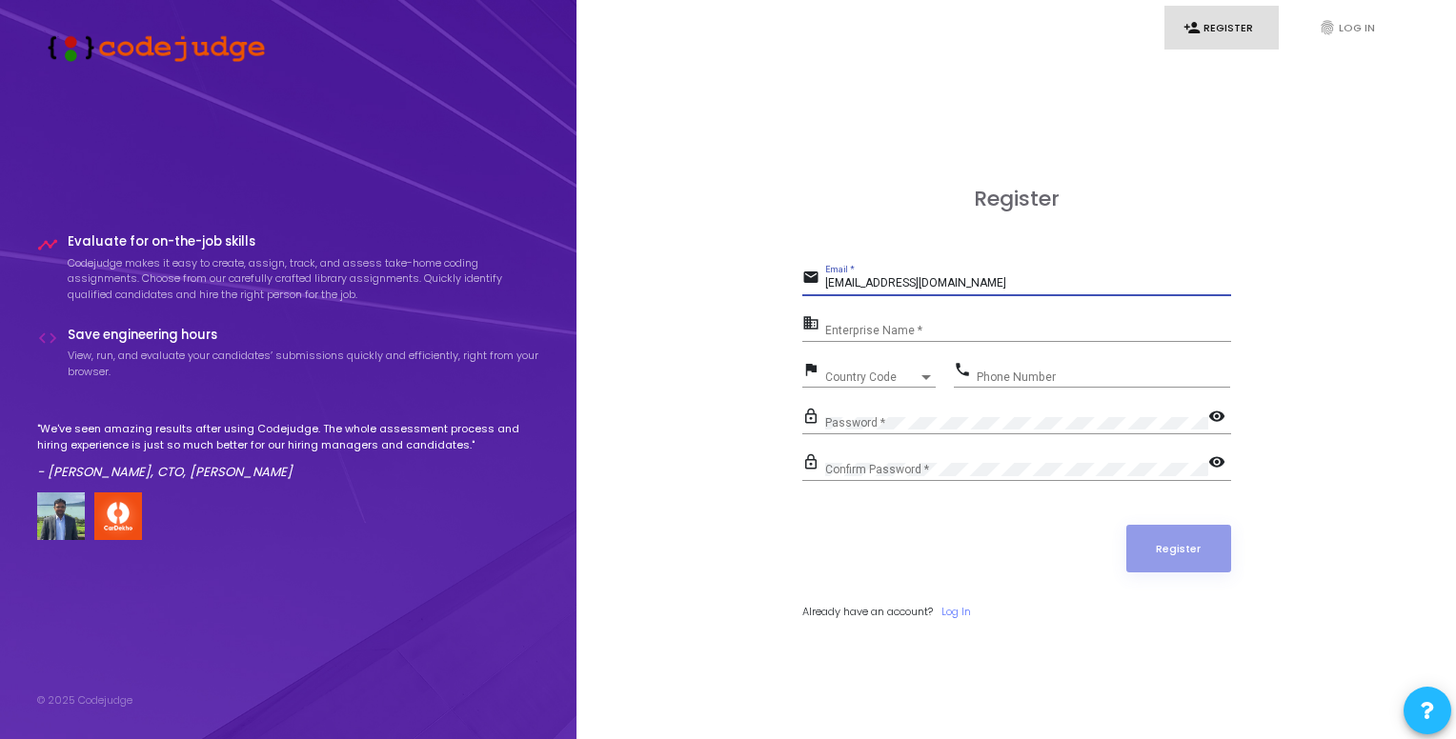 This screenshot has height=739, width=1456. What do you see at coordinates (872, 377) in the screenshot?
I see `span: Country Code` at bounding box center [872, 377].